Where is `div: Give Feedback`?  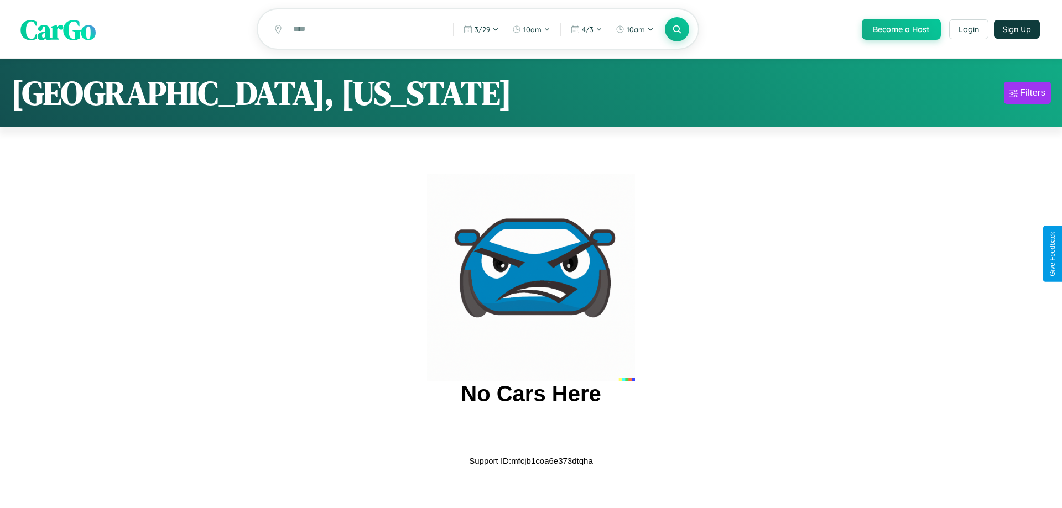
div: Give Feedback is located at coordinates (1053, 254).